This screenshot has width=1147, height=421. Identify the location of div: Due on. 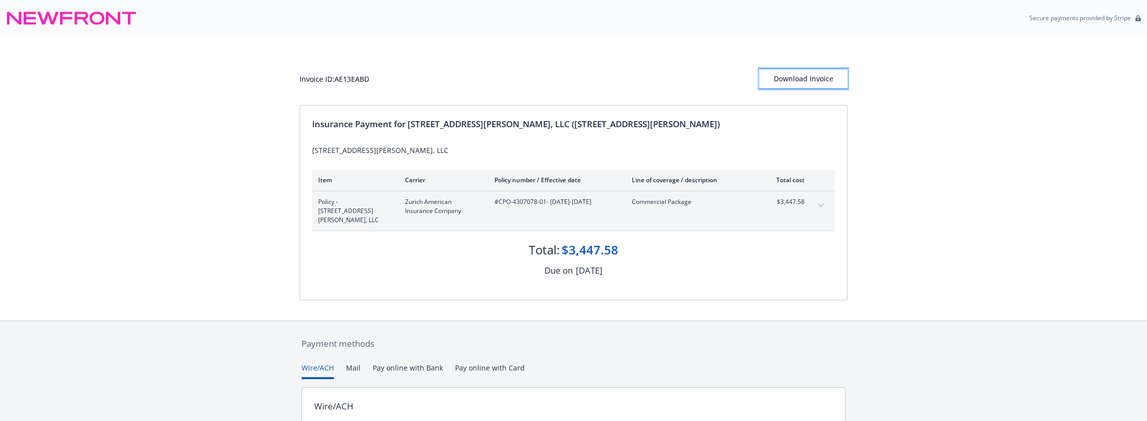
(558, 271).